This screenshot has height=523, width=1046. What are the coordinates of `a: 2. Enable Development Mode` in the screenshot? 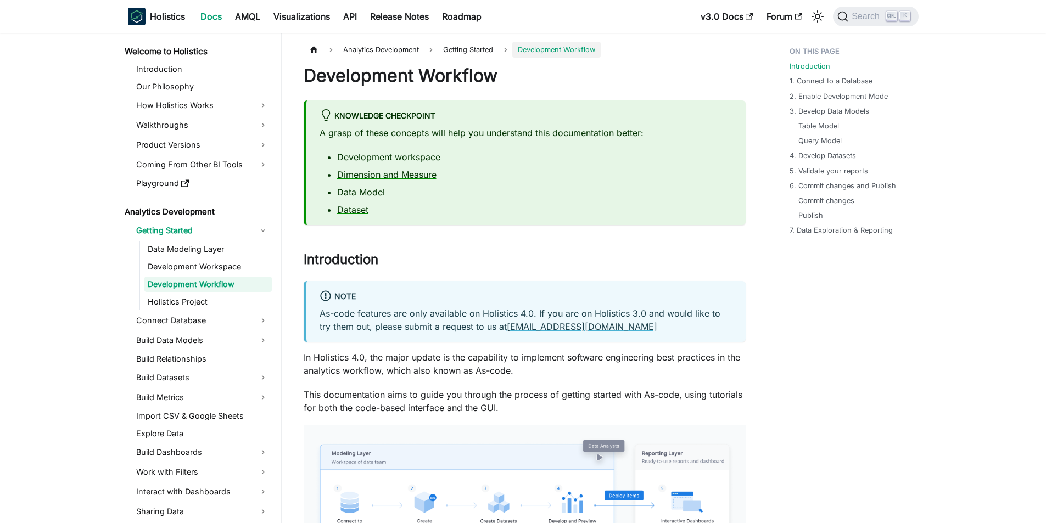 It's located at (838, 96).